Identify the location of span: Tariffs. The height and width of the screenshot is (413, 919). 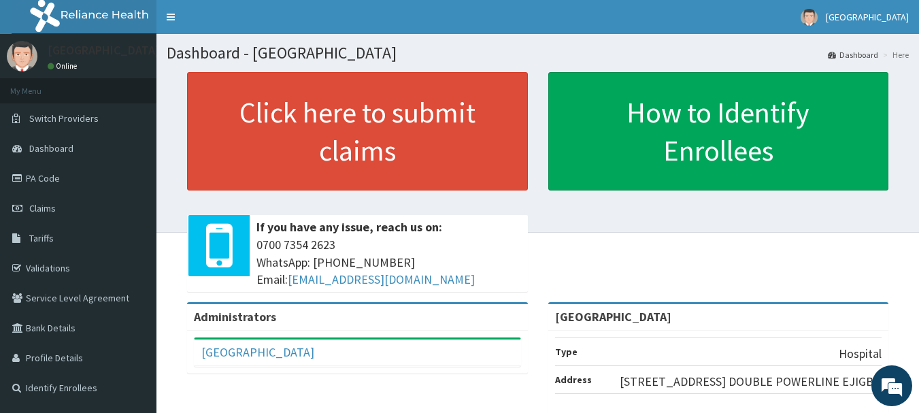
(42, 238).